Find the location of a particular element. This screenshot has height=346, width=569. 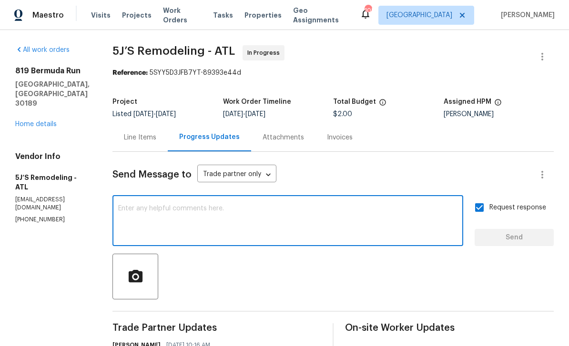

a: Home details is located at coordinates (36, 124).